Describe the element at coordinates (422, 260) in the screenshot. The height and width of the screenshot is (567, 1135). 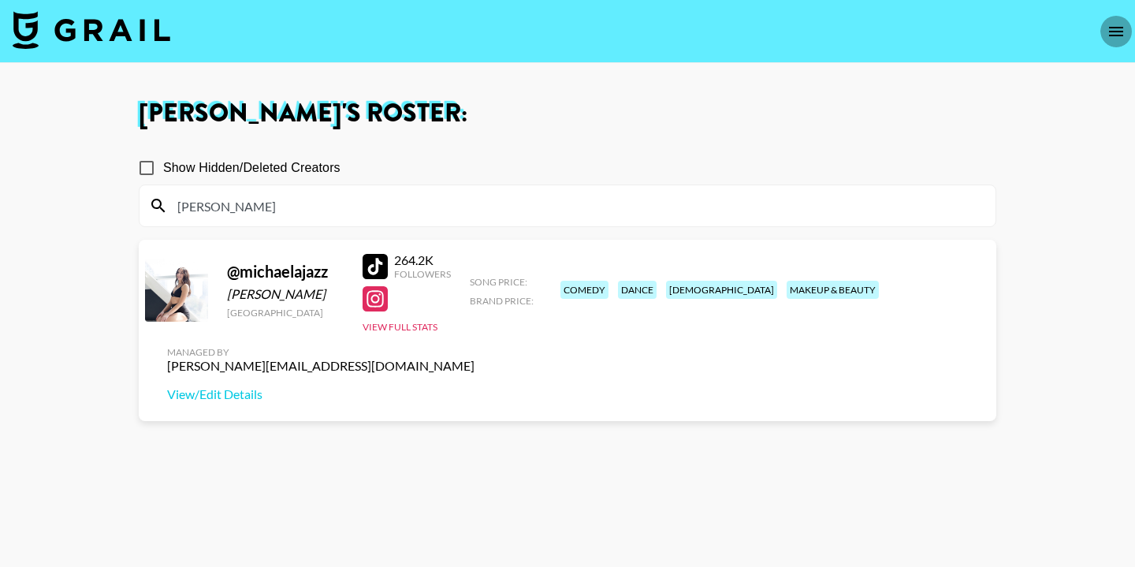
I see `div: 264.2K` at that location.